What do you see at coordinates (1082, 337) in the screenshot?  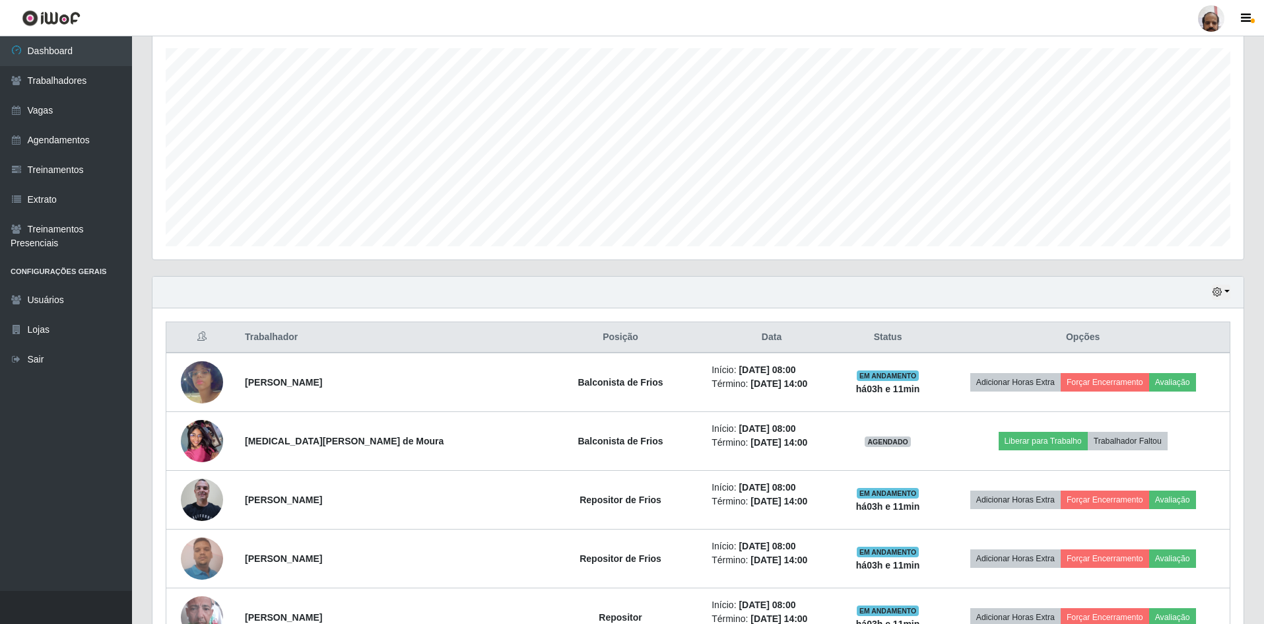 I see `th: Opções` at bounding box center [1082, 337].